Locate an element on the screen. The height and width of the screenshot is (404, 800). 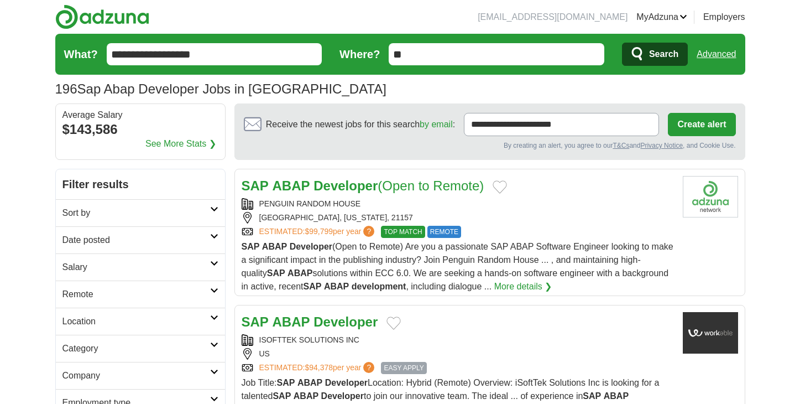
h2: Filter results is located at coordinates (140, 184).